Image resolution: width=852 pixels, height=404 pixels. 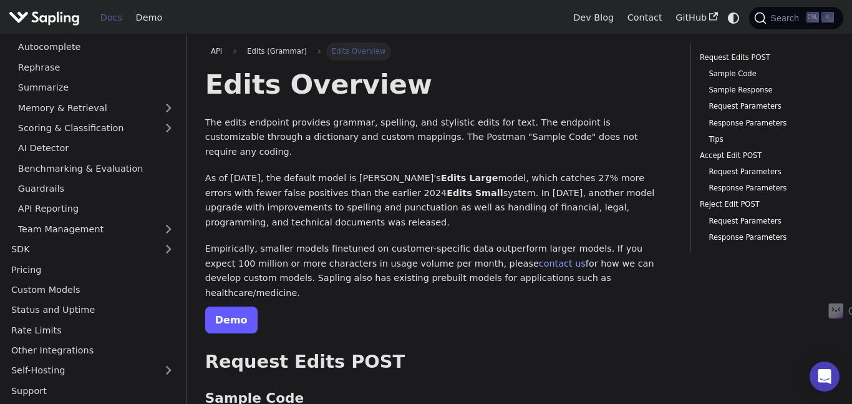 I want to click on a: GitHub, so click(x=696, y=17).